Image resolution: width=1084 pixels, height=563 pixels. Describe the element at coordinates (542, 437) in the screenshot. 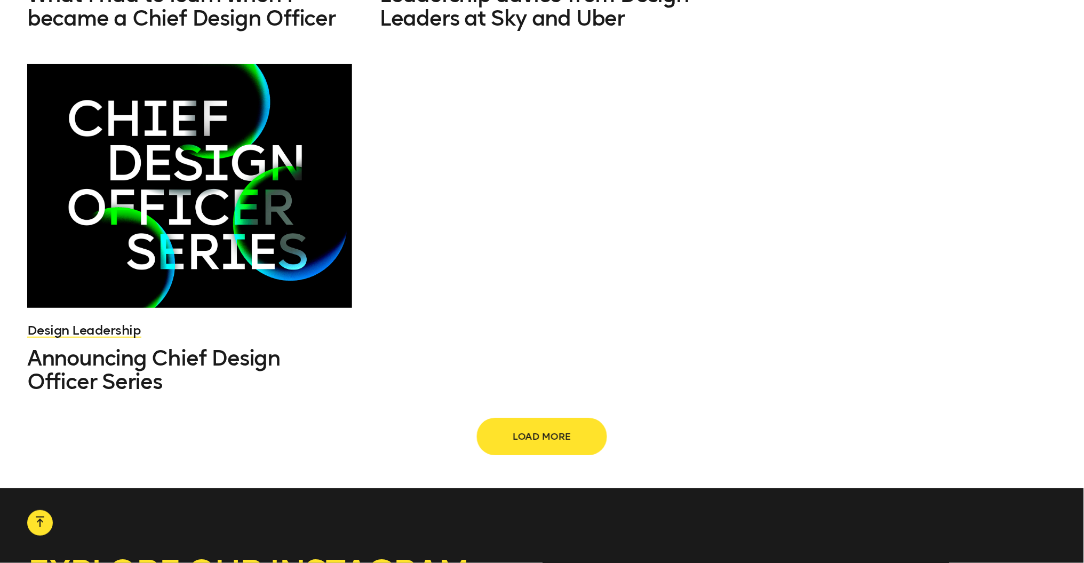

I see `button: Load more` at that location.